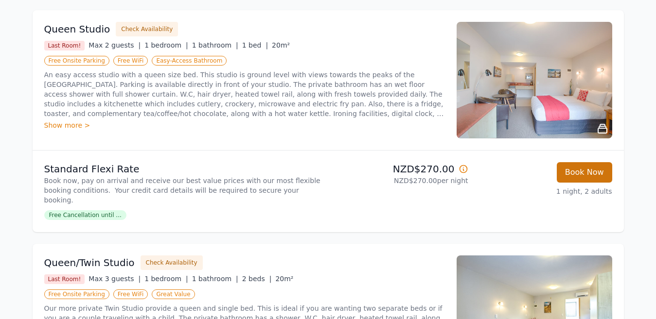 This screenshot has height=319, width=656. Describe the element at coordinates (400, 181) in the screenshot. I see `p: NZD$270.00 per night` at that location.